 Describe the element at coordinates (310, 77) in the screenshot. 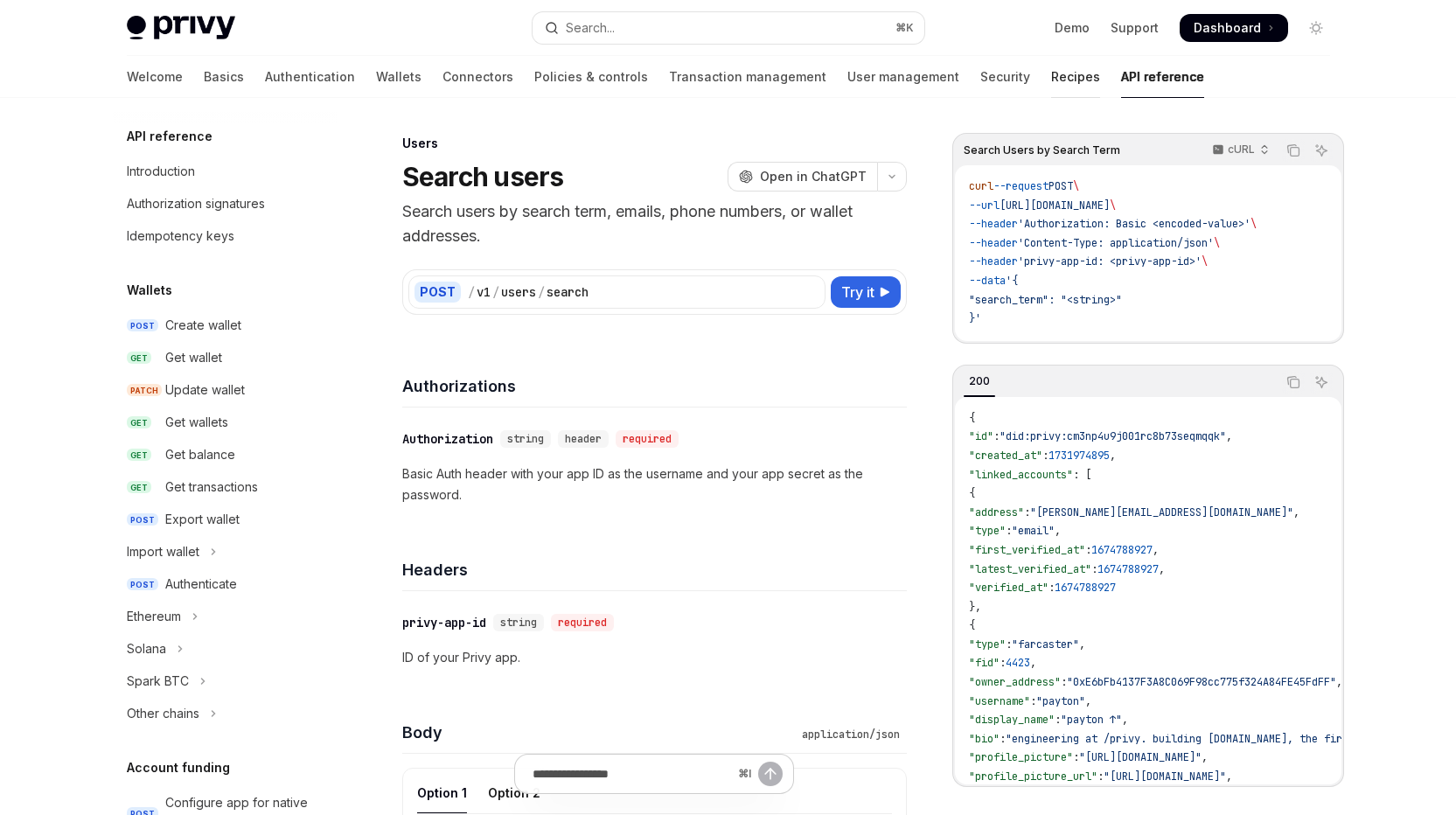

I see `a: Authentication` at that location.